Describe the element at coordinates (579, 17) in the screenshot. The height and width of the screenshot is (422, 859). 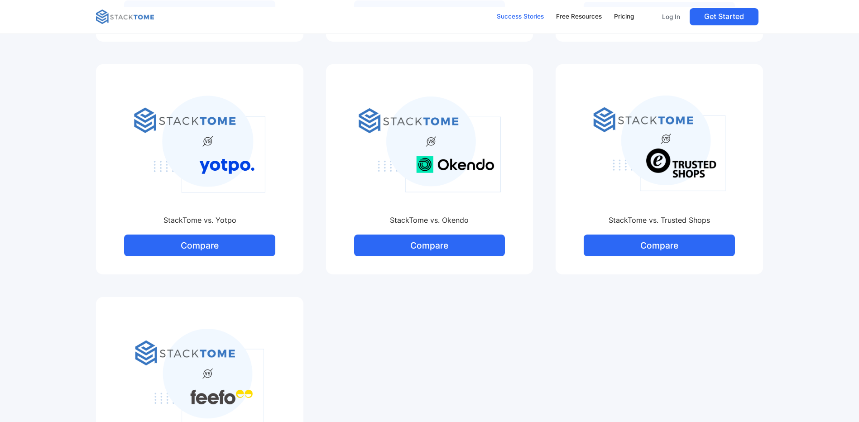
I see `div: Free Resources` at that location.